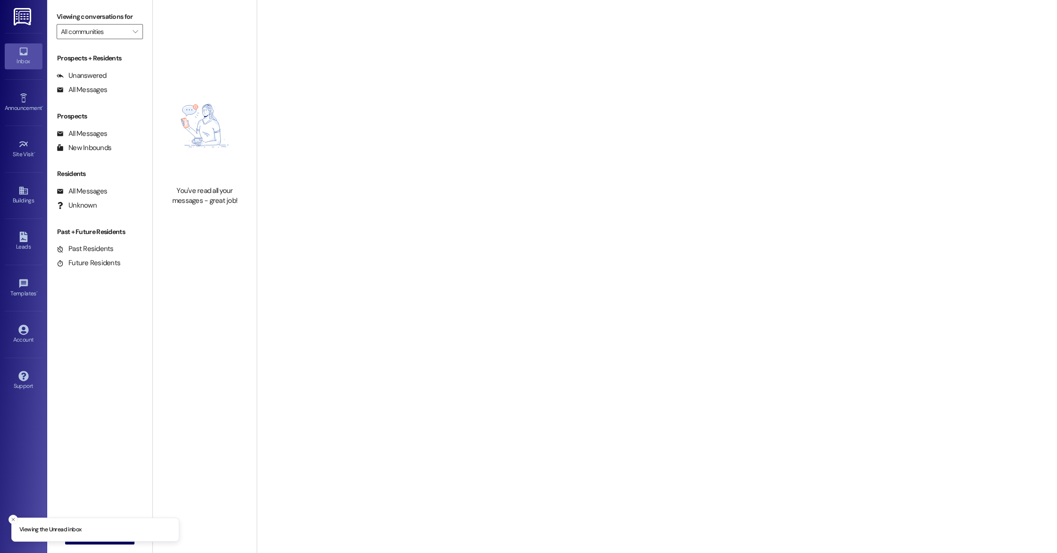 This screenshot has height=553, width=1057. Describe the element at coordinates (84, 148) in the screenshot. I see `div: New Inbounds` at that location.